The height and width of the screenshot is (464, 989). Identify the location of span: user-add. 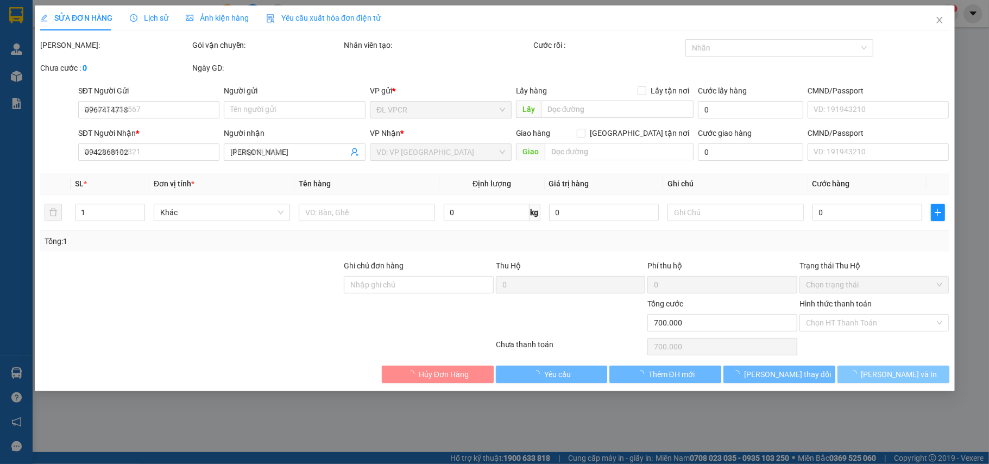
(355, 152).